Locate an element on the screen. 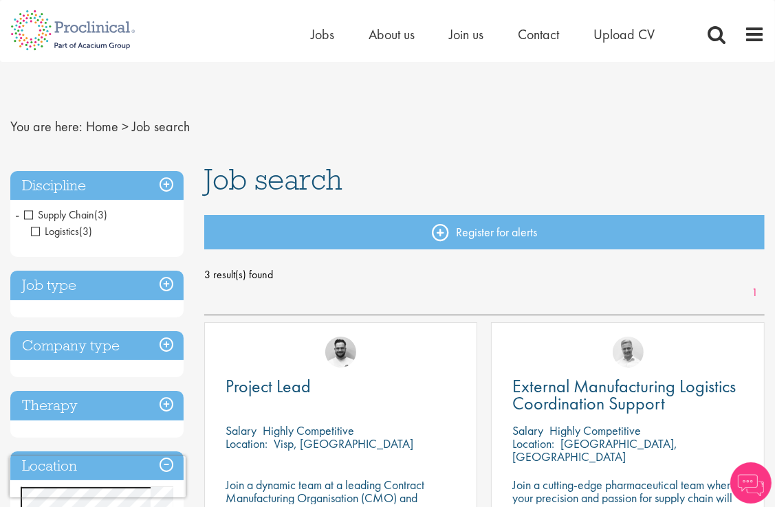  span: Join us is located at coordinates (466, 34).